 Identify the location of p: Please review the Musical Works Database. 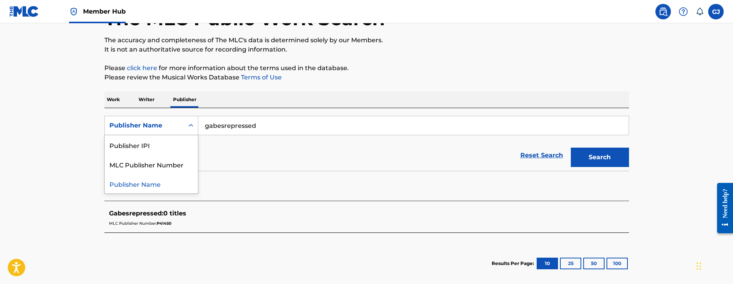
(367, 78).